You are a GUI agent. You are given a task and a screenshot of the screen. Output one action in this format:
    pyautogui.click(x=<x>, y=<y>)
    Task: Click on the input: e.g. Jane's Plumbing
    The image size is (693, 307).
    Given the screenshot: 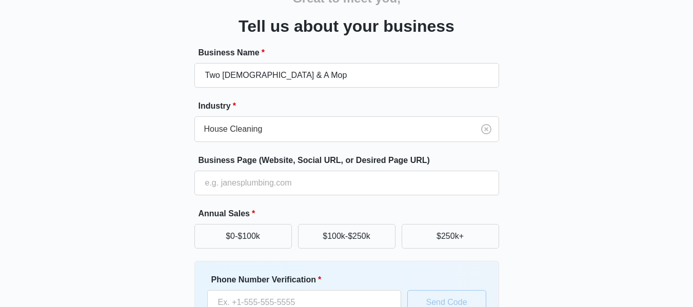 What is the action you would take?
    pyautogui.click(x=347, y=75)
    